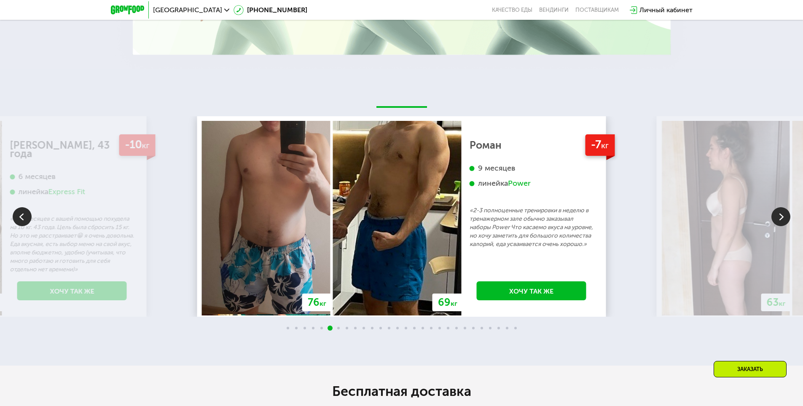 The width and height of the screenshot is (803, 406). Describe the element at coordinates (67, 192) in the screenshot. I see `div: Express Fit` at that location.